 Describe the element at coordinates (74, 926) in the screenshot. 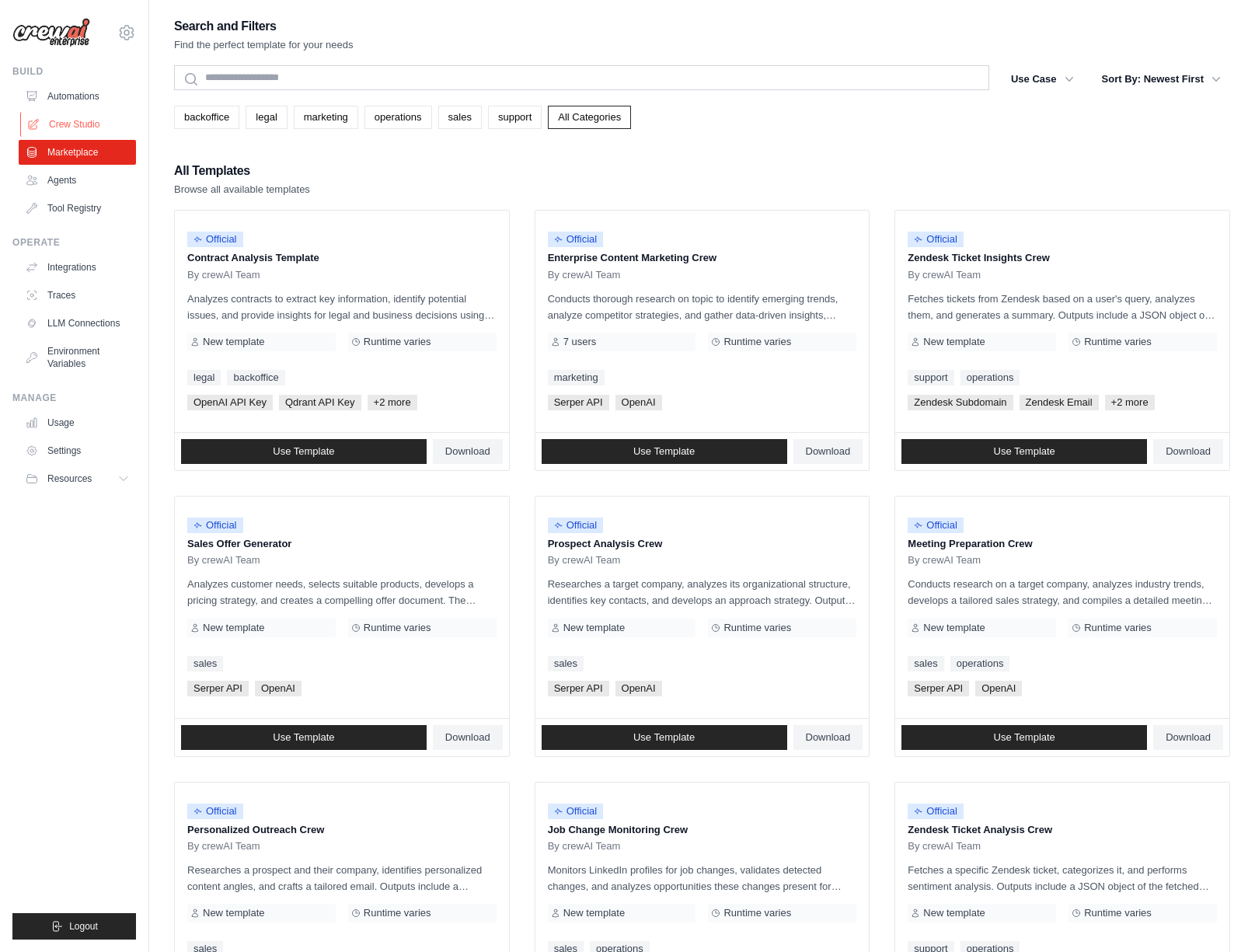

I see `button: Logout` at that location.